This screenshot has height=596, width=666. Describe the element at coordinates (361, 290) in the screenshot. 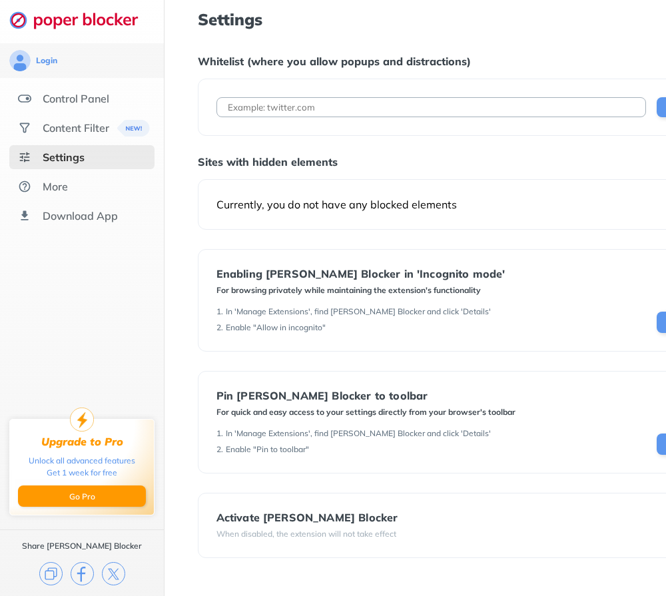

I see `div: For browsing privately while maintaining the extension's functionality` at that location.